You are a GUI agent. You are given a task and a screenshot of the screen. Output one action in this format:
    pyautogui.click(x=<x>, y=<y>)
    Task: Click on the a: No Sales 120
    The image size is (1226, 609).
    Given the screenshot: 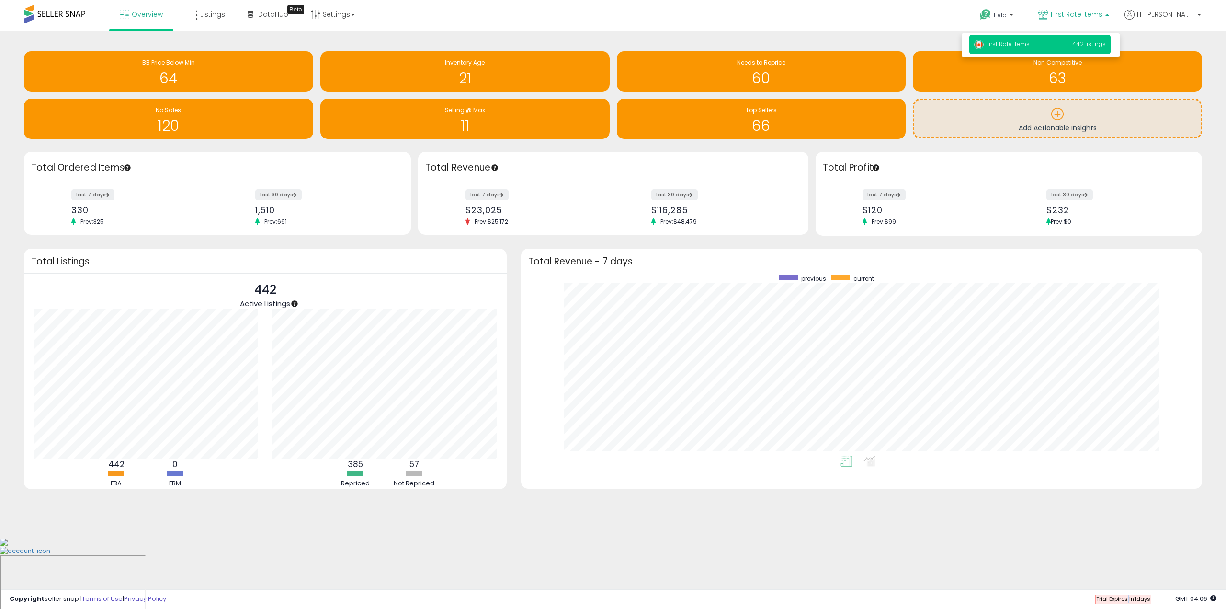 What is the action you would take?
    pyautogui.click(x=169, y=119)
    